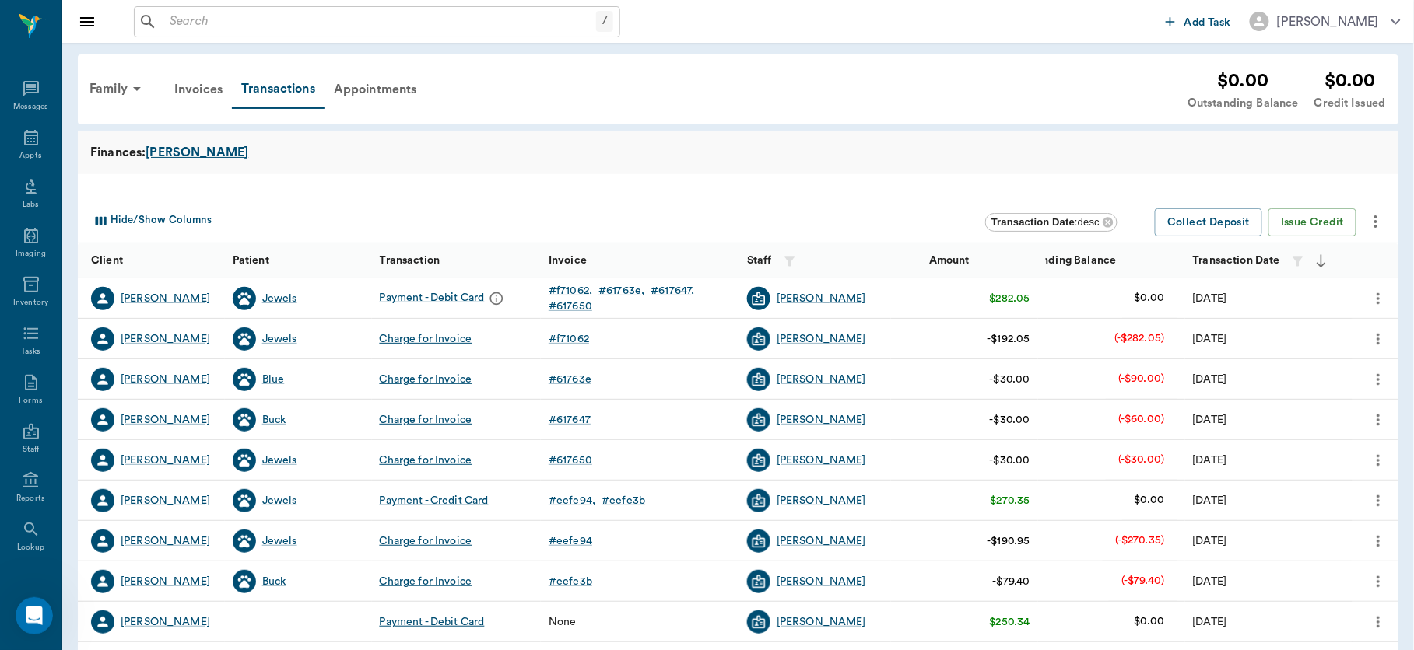 The width and height of the screenshot is (1414, 650). Describe the element at coordinates (573, 291) in the screenshot. I see `a: #f71062` at that location.